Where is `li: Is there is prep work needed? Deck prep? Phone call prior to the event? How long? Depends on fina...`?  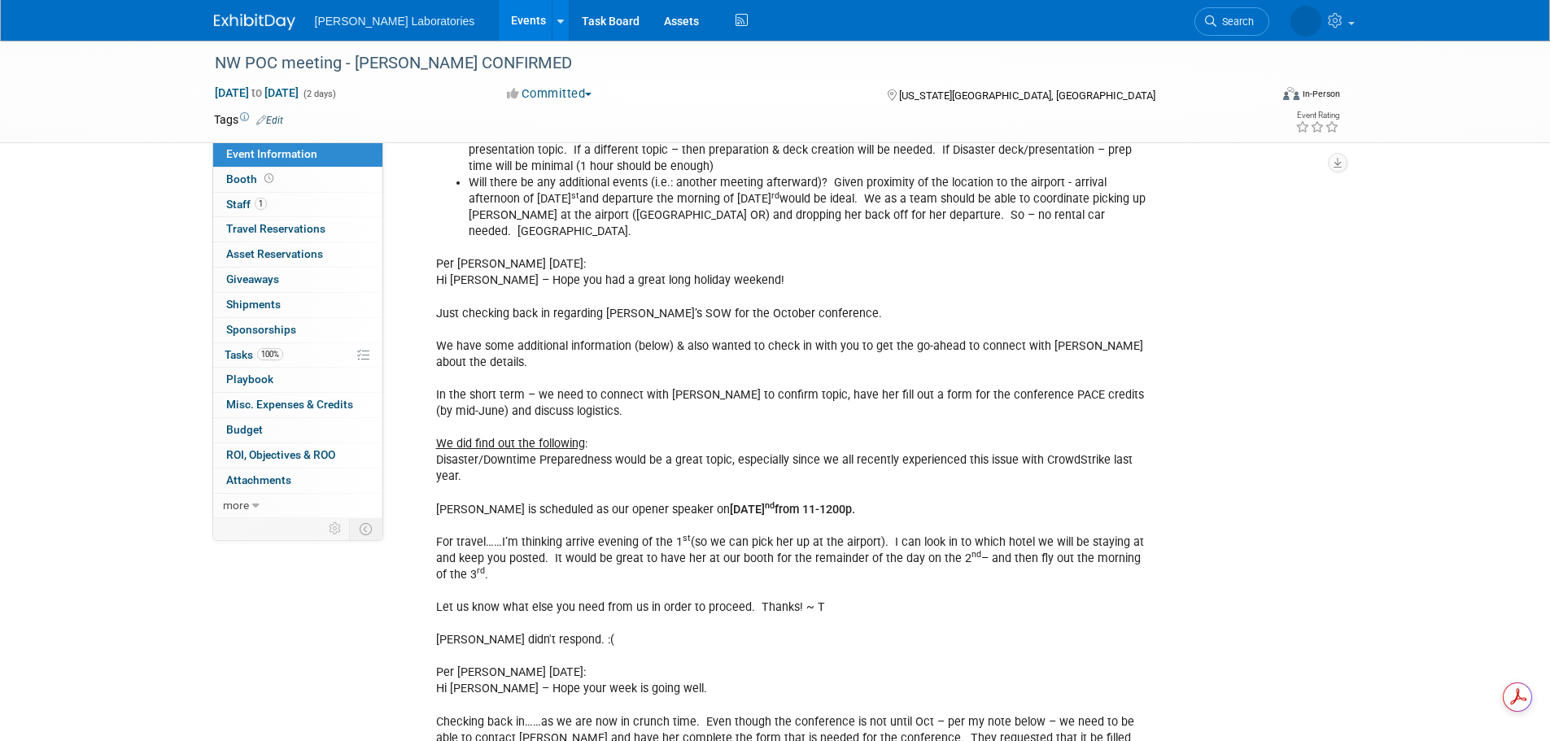
li: Is there is prep work needed? Deck prep? Phone call prior to the event? How long? Depends on fina... is located at coordinates (808, 151).